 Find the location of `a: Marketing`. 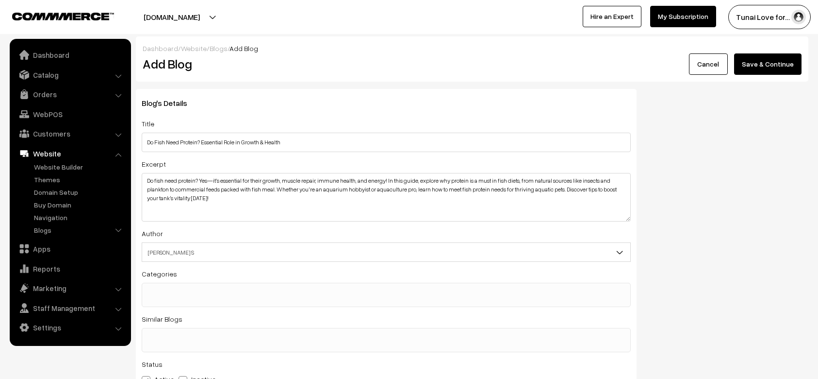

a: Marketing is located at coordinates (70, 288).